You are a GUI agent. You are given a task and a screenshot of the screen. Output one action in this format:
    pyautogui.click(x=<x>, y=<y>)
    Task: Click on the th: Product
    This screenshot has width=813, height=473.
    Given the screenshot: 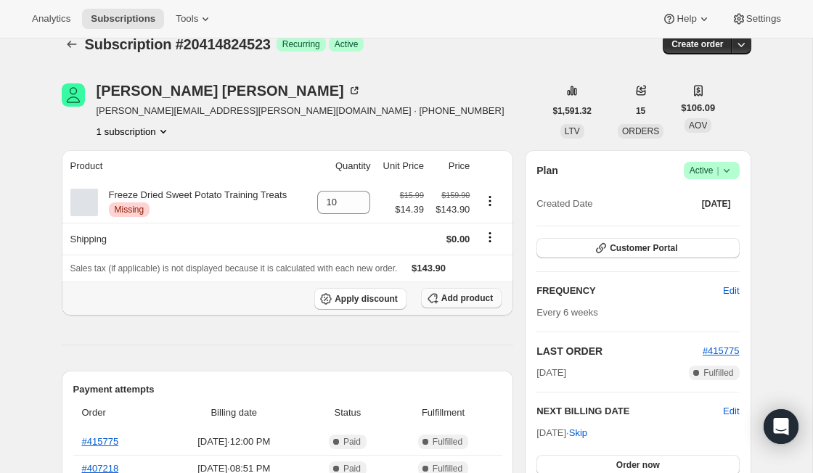 What is the action you would take?
    pyautogui.click(x=185, y=166)
    